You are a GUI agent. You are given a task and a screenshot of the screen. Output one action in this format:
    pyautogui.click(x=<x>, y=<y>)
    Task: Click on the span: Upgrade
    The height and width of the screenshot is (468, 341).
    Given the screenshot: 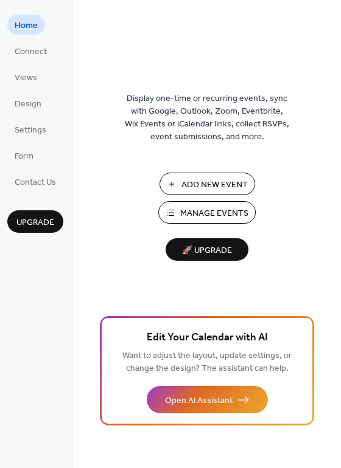 What is the action you would take?
    pyautogui.click(x=35, y=223)
    